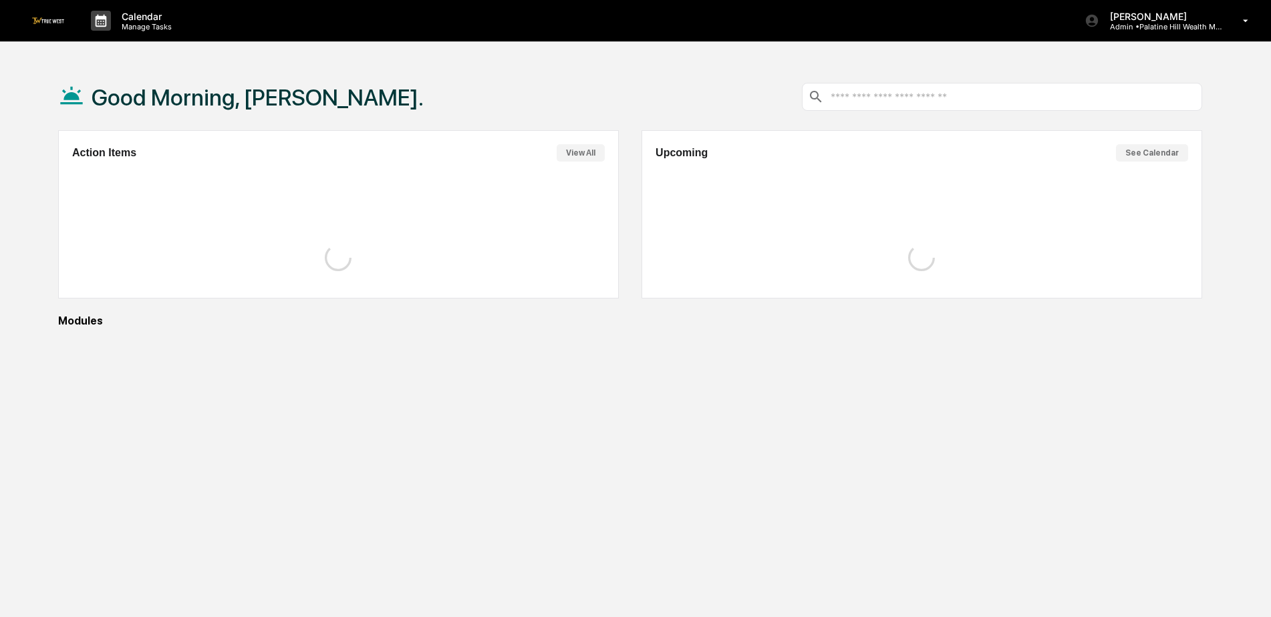 This screenshot has height=617, width=1271. Describe the element at coordinates (581, 153) in the screenshot. I see `a: View All` at that location.